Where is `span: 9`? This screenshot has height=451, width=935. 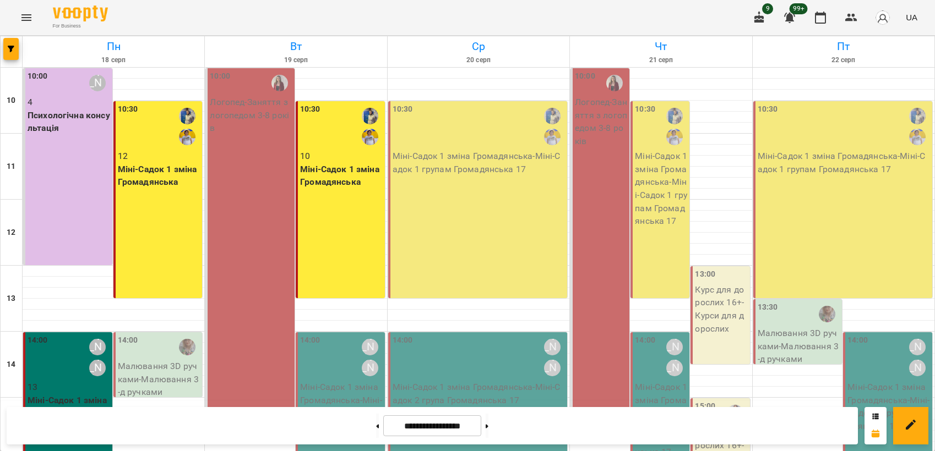
span: 9 is located at coordinates (767, 9).